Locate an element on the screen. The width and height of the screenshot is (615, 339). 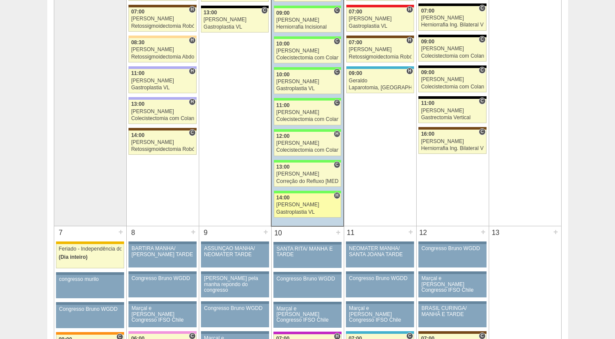
div: Key: Bartira is located at coordinates (162, 37).